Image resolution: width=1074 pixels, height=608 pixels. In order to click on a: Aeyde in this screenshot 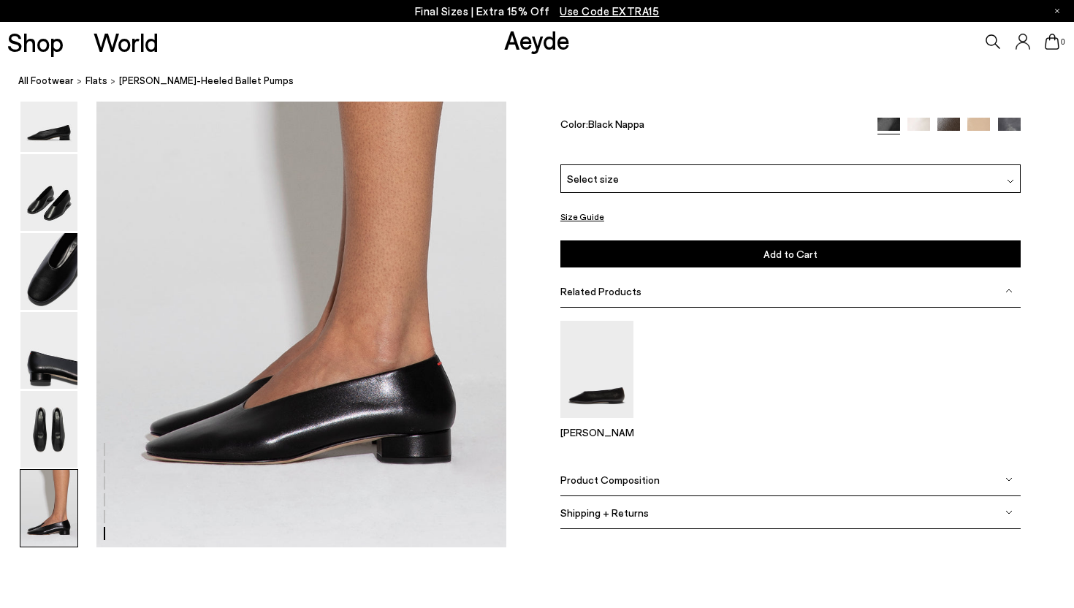, I will do `click(537, 39)`.